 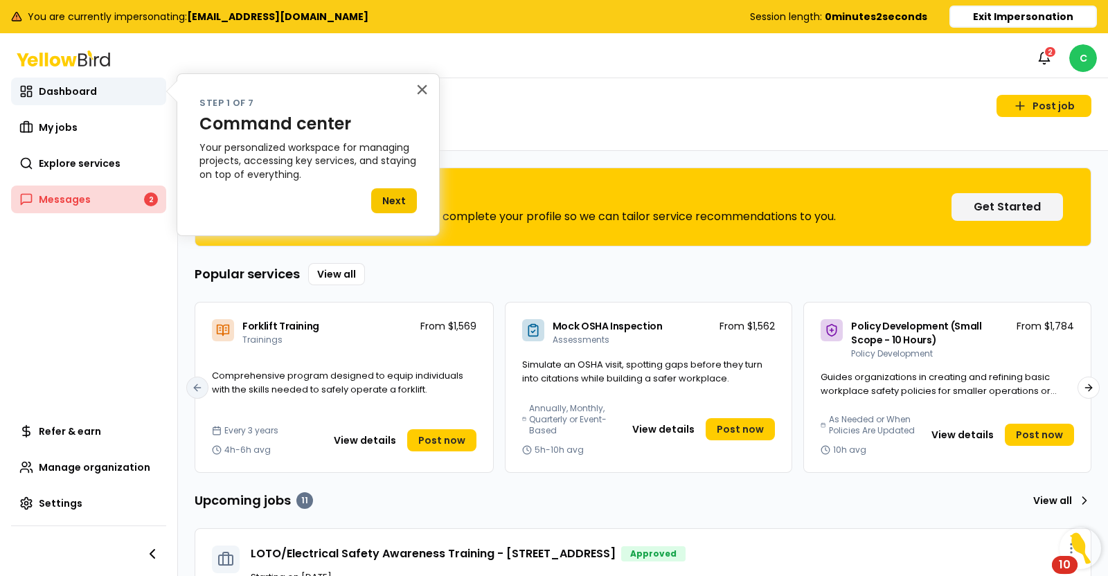 What do you see at coordinates (89, 127) in the screenshot?
I see `a: My jobs` at bounding box center [89, 127].